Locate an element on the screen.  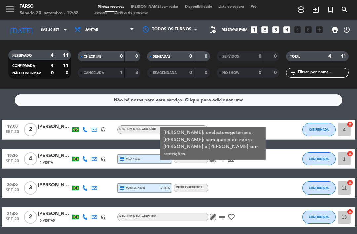
span: 19:00 is located at coordinates (12, 126).